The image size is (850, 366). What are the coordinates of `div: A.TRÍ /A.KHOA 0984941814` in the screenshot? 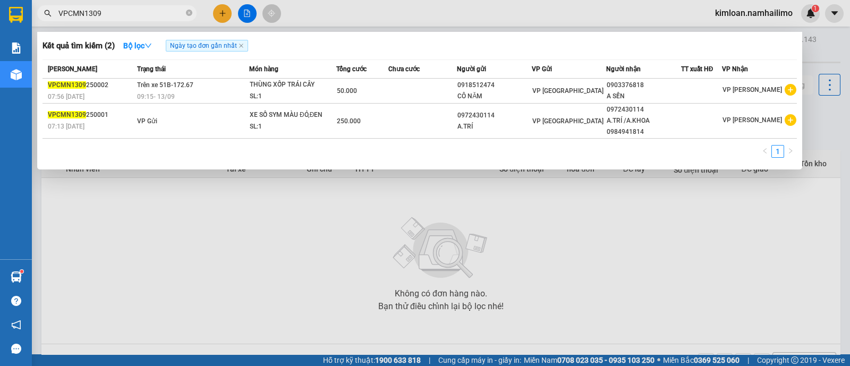 It's located at (643, 126).